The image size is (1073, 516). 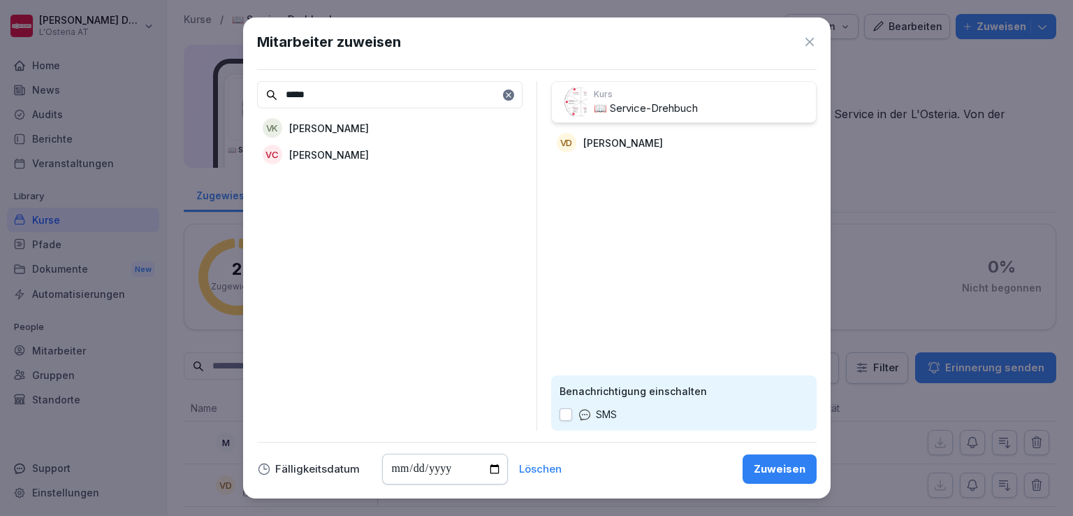 I want to click on p: Fälligkeitsdatum, so click(x=317, y=469).